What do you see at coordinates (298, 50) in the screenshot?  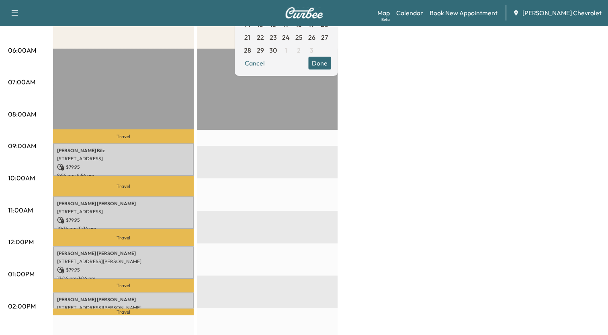 I see `span: 2` at bounding box center [298, 50].